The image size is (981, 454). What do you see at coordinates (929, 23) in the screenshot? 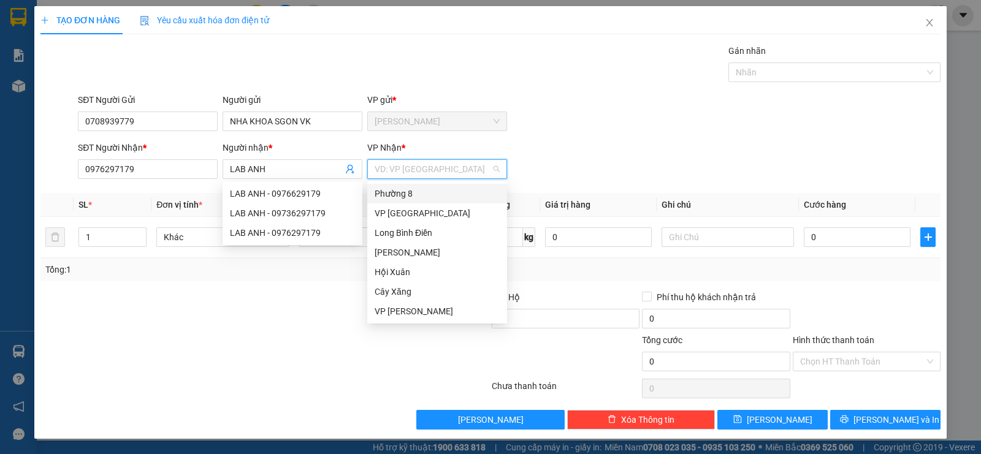
I see `button: Close` at bounding box center [929, 23].